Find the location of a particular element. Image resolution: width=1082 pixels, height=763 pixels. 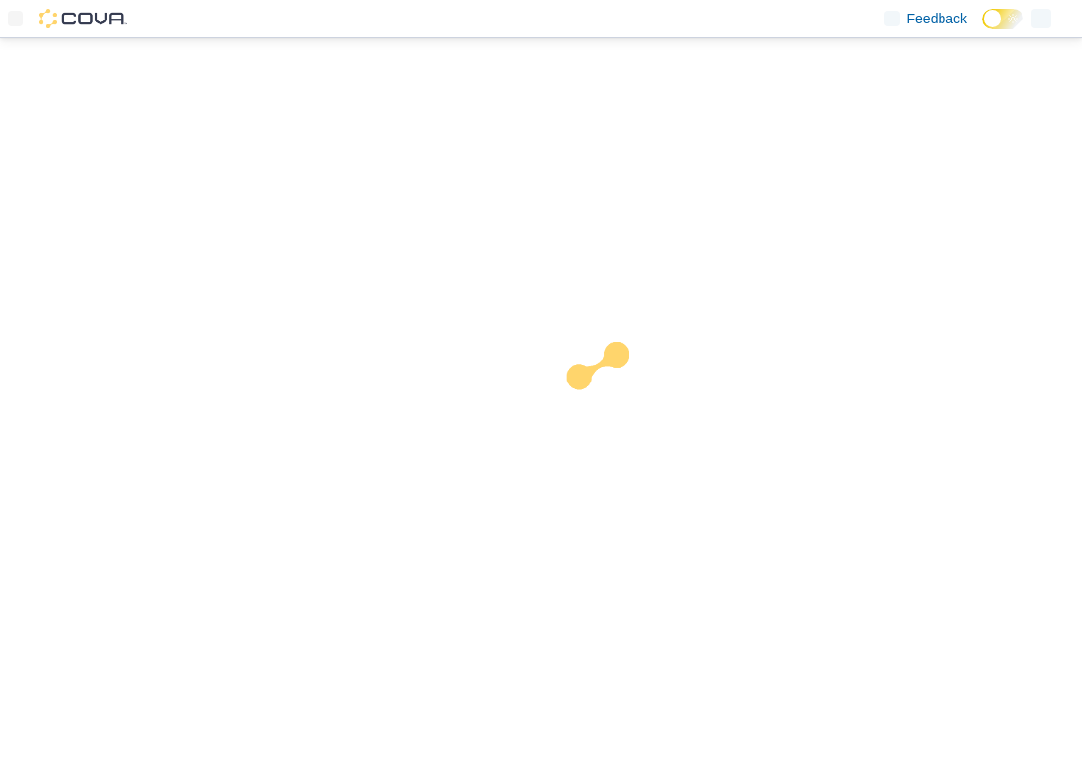

img: Cova is located at coordinates (83, 19).